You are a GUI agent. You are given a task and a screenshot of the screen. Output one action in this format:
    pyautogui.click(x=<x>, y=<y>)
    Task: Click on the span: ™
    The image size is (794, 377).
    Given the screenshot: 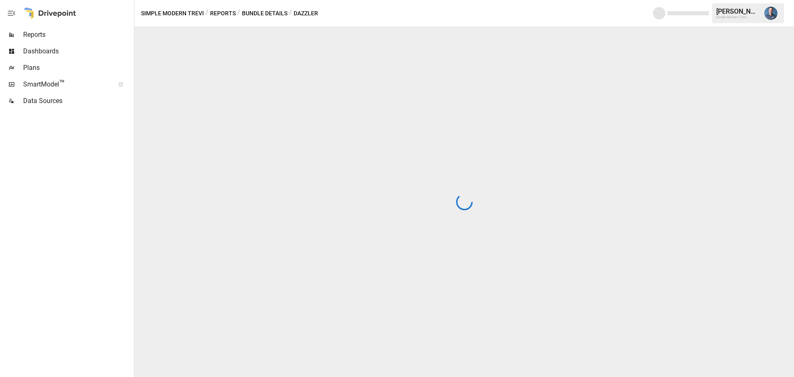 What is the action you would take?
    pyautogui.click(x=62, y=83)
    